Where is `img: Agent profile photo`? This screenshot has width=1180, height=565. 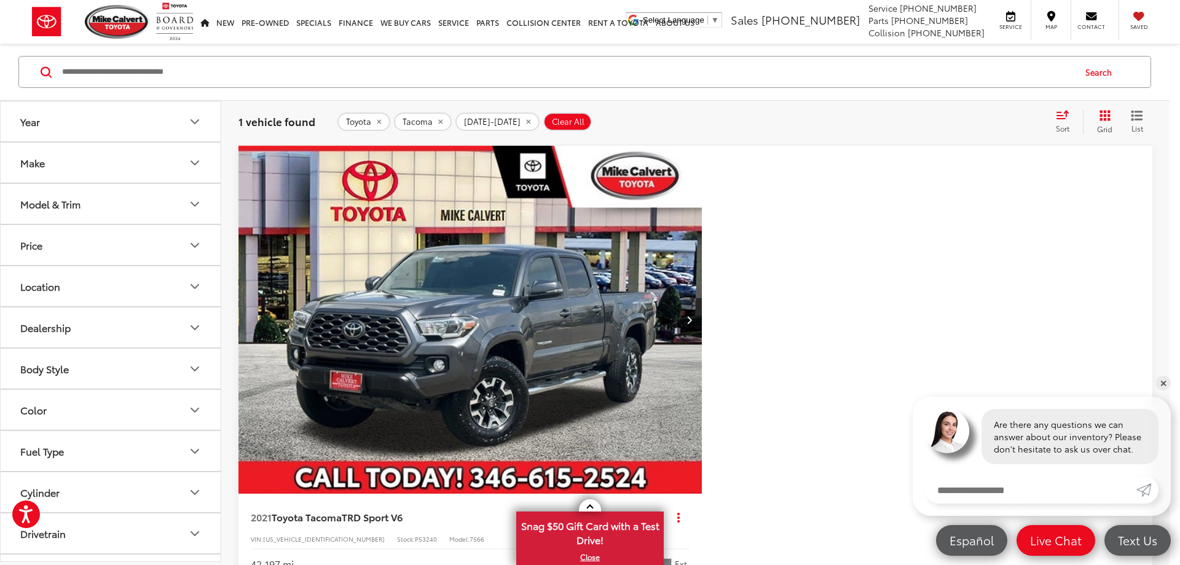
img: Agent profile photo is located at coordinates (947, 431).